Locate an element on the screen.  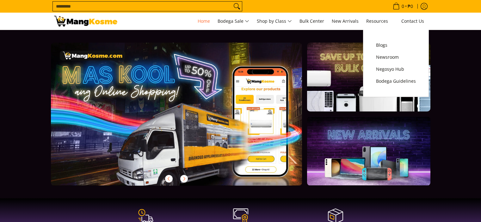
button: Search is located at coordinates (237, 6).